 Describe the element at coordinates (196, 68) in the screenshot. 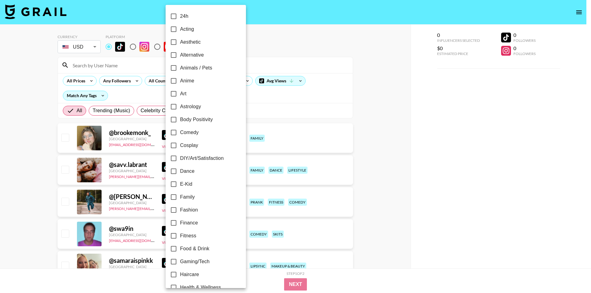

I see `span: Animals / Pets` at that location.